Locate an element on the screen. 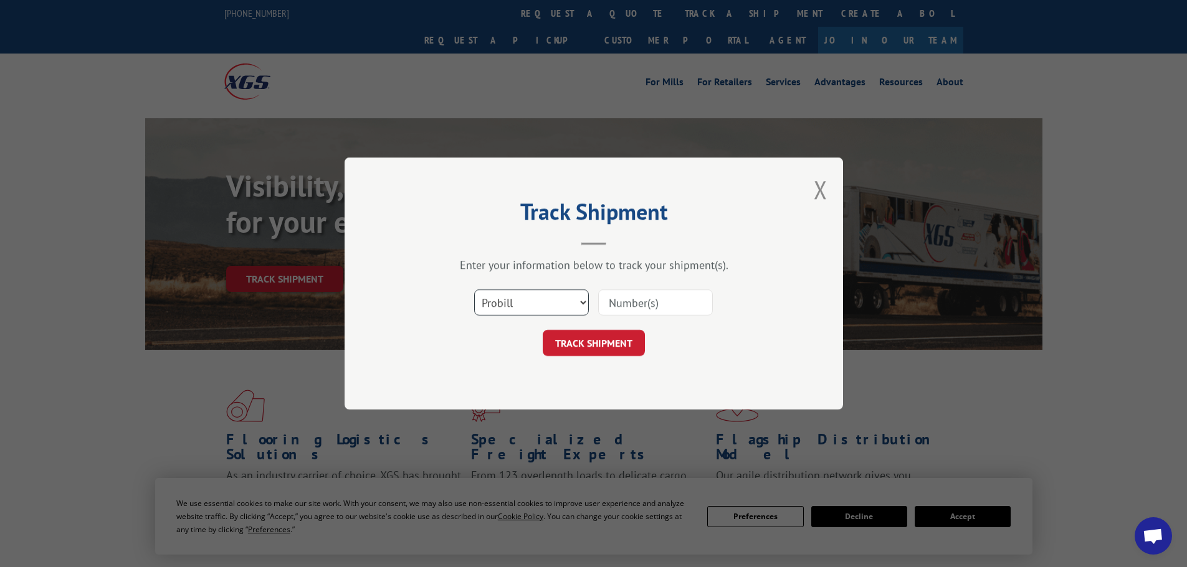  button: Close modal is located at coordinates (820, 189).